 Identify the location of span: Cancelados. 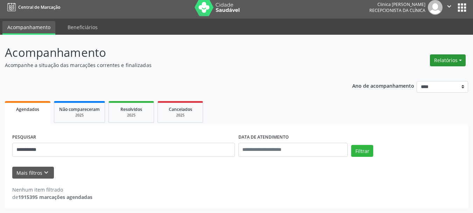
(180, 109).